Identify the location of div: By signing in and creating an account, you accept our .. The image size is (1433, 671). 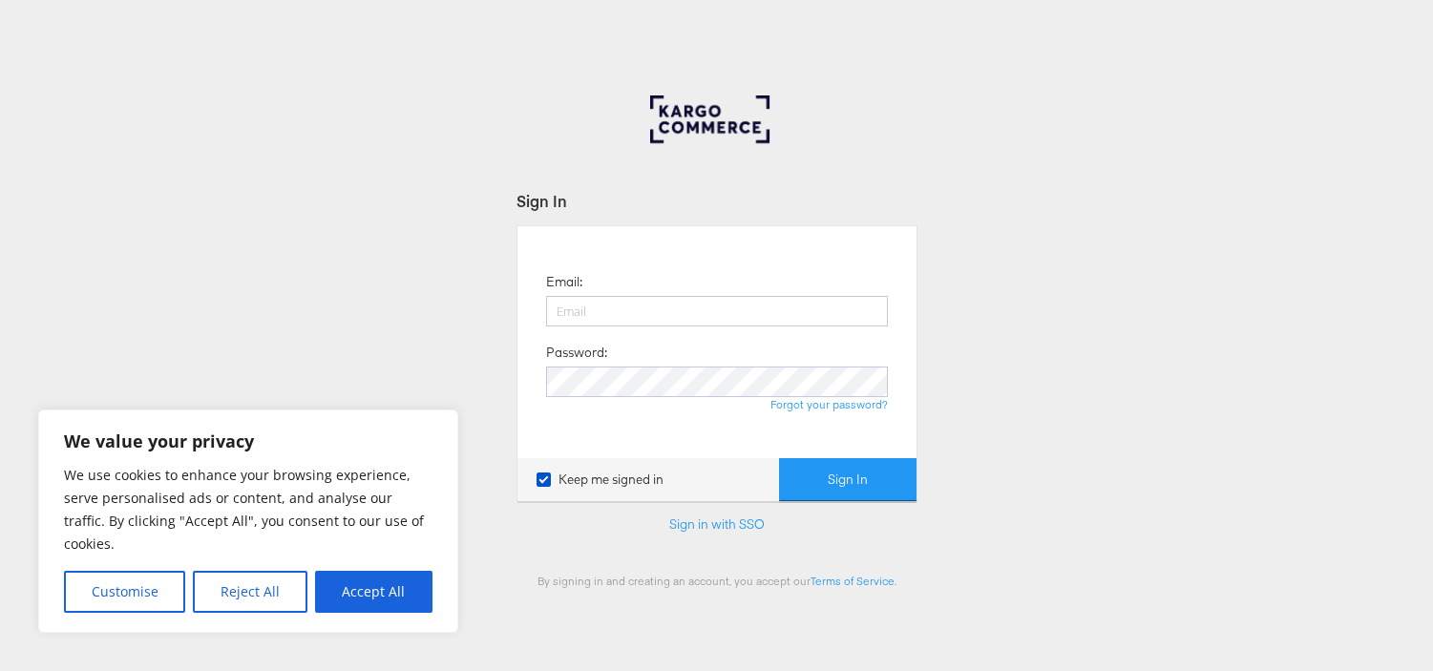
(717, 580).